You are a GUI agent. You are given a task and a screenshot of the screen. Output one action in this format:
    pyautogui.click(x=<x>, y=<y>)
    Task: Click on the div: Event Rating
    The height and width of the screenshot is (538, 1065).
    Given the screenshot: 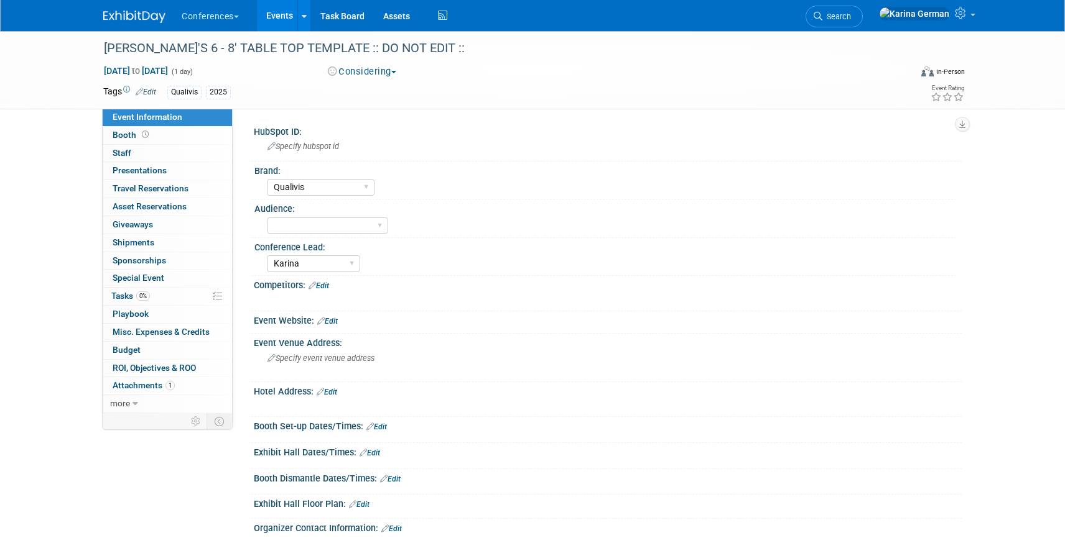 What is the action you would take?
    pyautogui.click(x=947, y=88)
    